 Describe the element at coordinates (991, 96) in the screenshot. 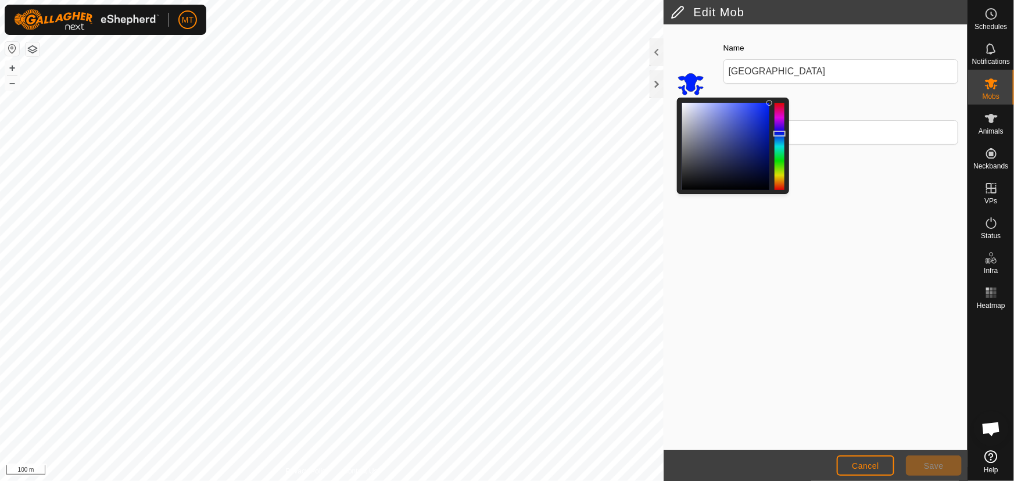

I see `span: Mobs` at that location.